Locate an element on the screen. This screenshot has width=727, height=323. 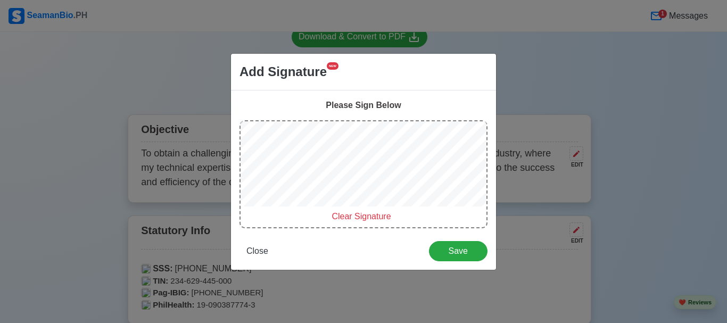
span: Clear Signature is located at coordinates (361, 216).